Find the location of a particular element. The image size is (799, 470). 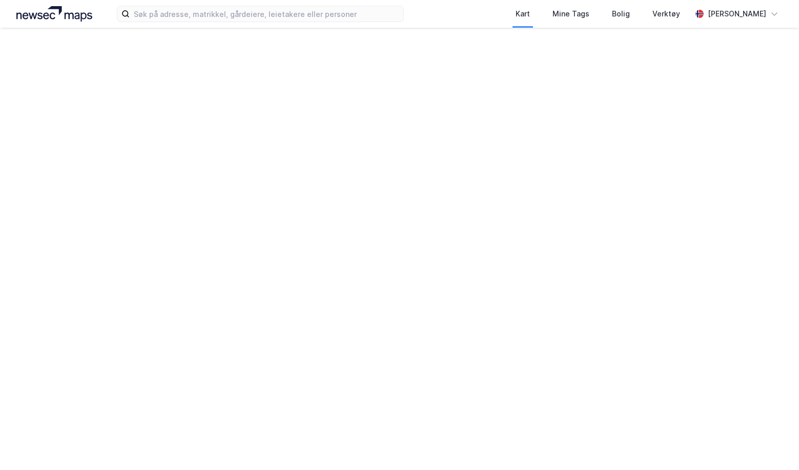

div: Kart is located at coordinates (523, 14).